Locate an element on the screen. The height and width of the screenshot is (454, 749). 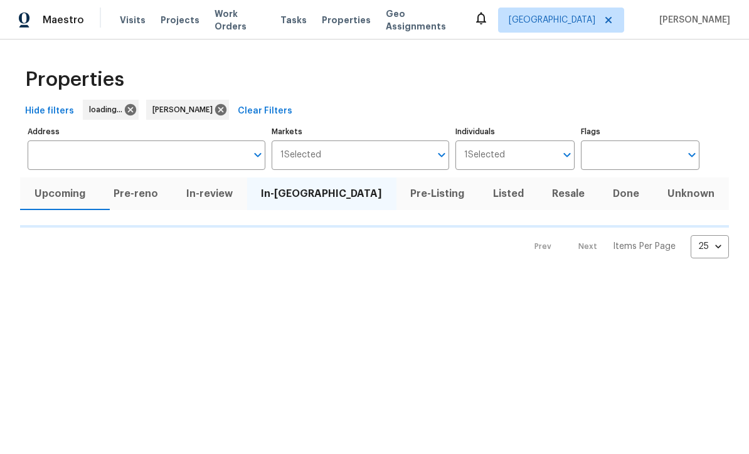
span: Work Orders is located at coordinates (240, 20).